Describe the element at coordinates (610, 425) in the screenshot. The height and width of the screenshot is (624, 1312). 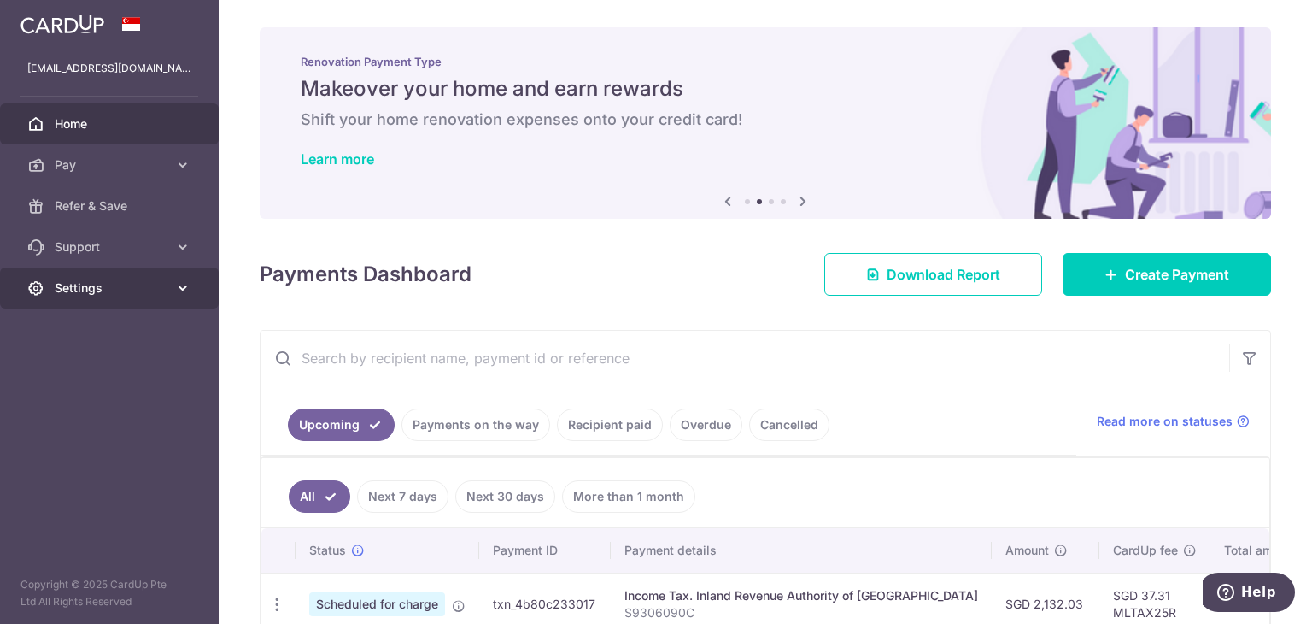
I see `a: Recipient paid` at that location.